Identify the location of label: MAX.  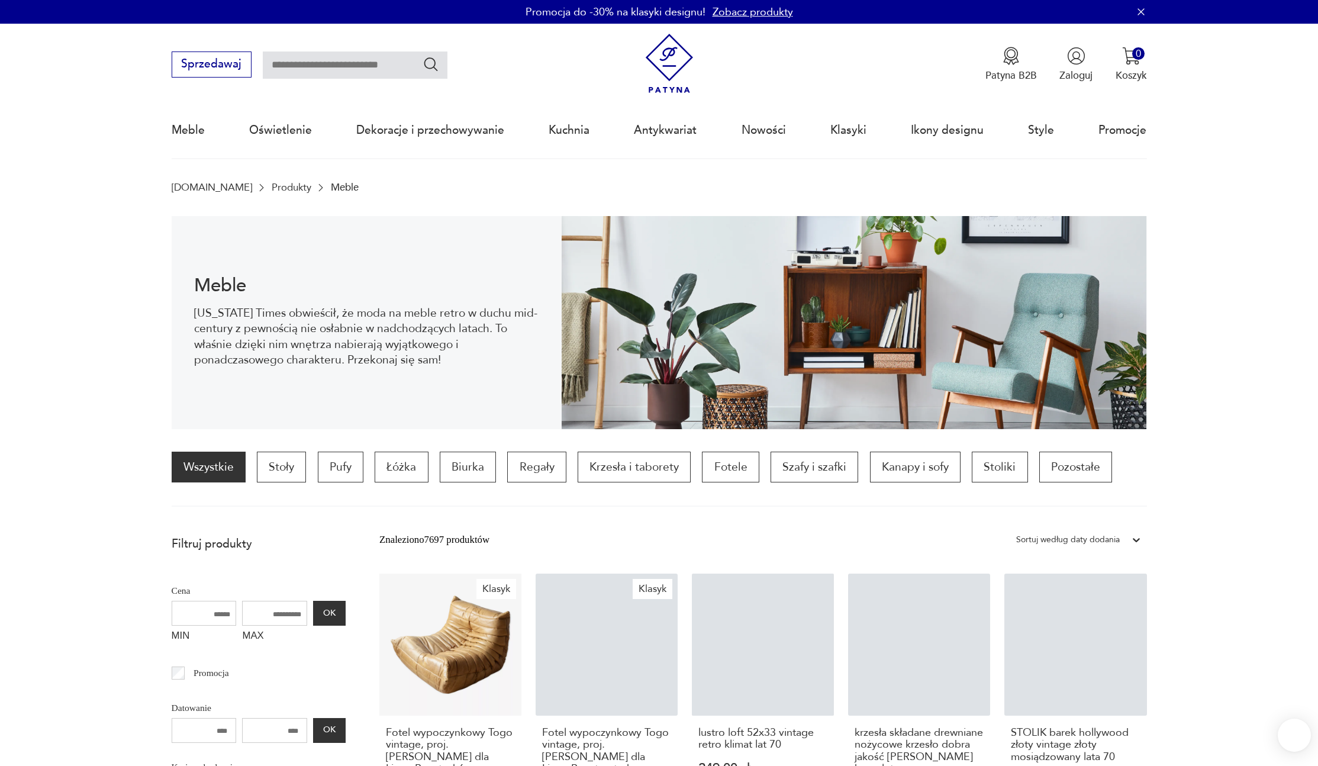
(275, 637).